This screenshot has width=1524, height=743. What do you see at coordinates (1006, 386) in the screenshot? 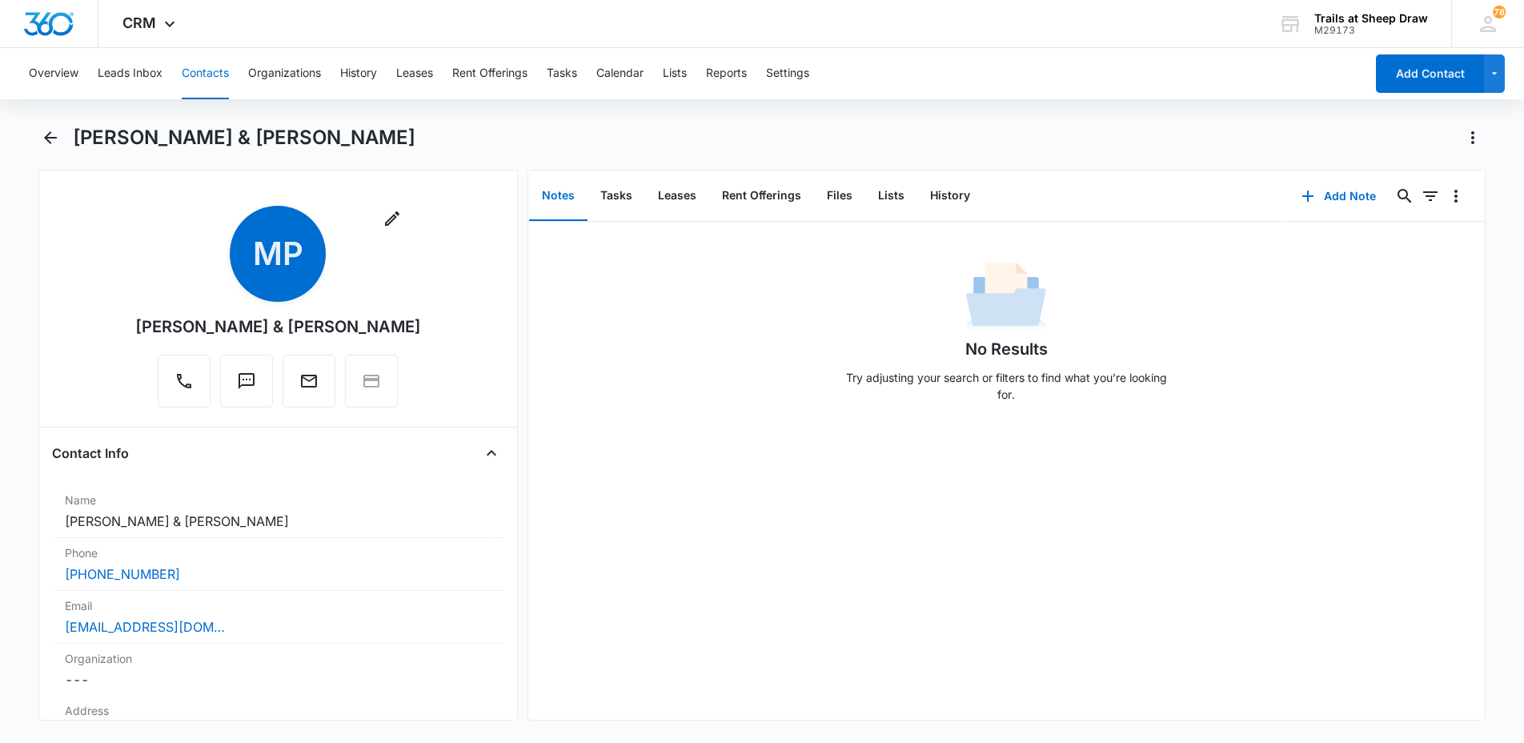
I see `p: Try adjusting your search or filters to find what you’re looking for.` at bounding box center [1006, 386].